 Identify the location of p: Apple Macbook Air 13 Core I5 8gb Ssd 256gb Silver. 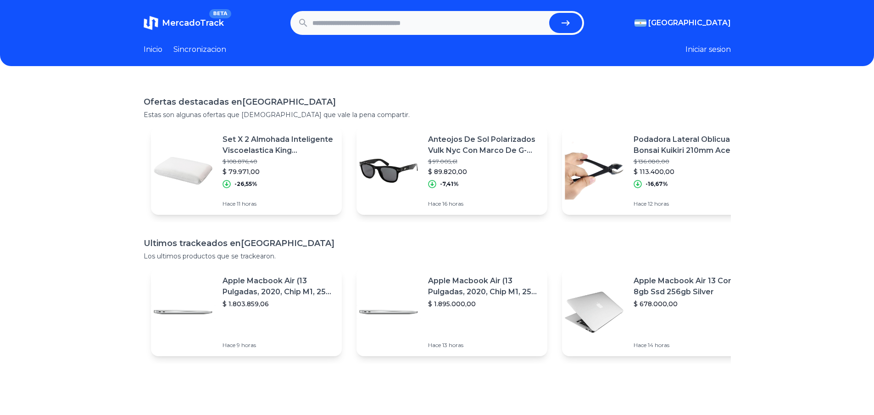
(689, 286).